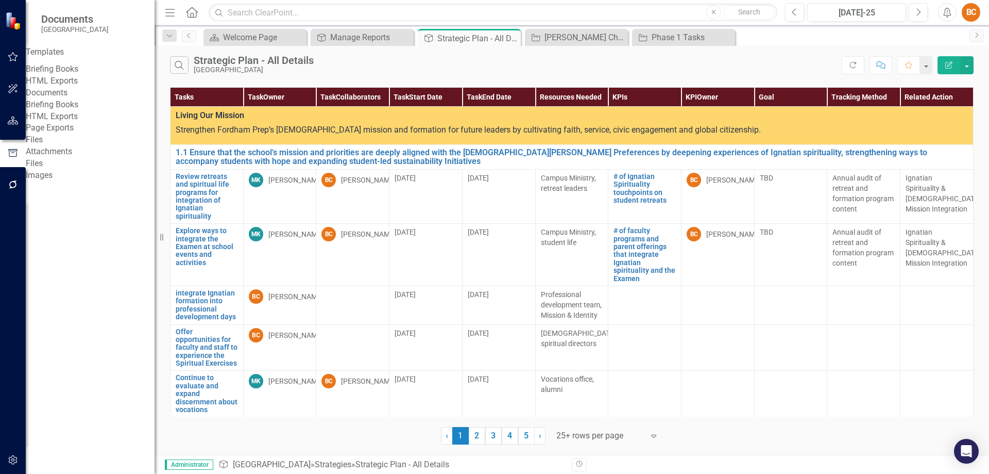  What do you see at coordinates (263, 37) in the screenshot?
I see `div: Welcome Page` at bounding box center [263, 37].